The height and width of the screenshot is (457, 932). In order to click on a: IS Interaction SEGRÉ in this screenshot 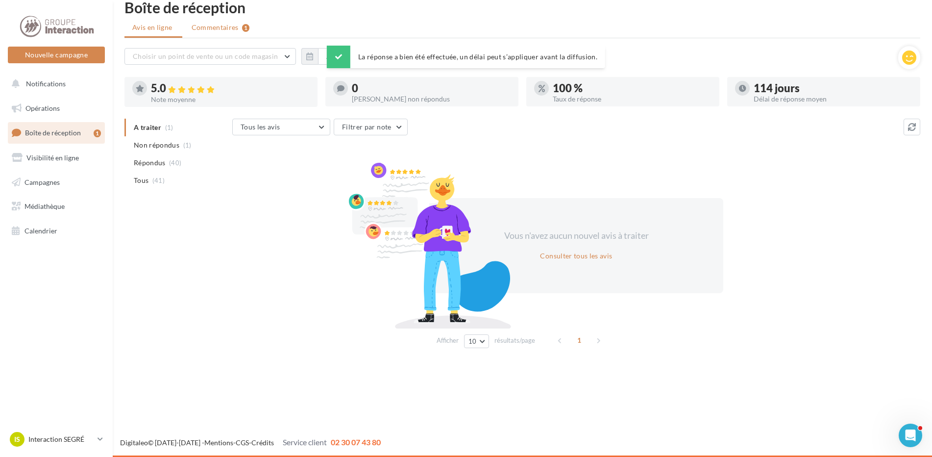, I will do `click(56, 439)`.